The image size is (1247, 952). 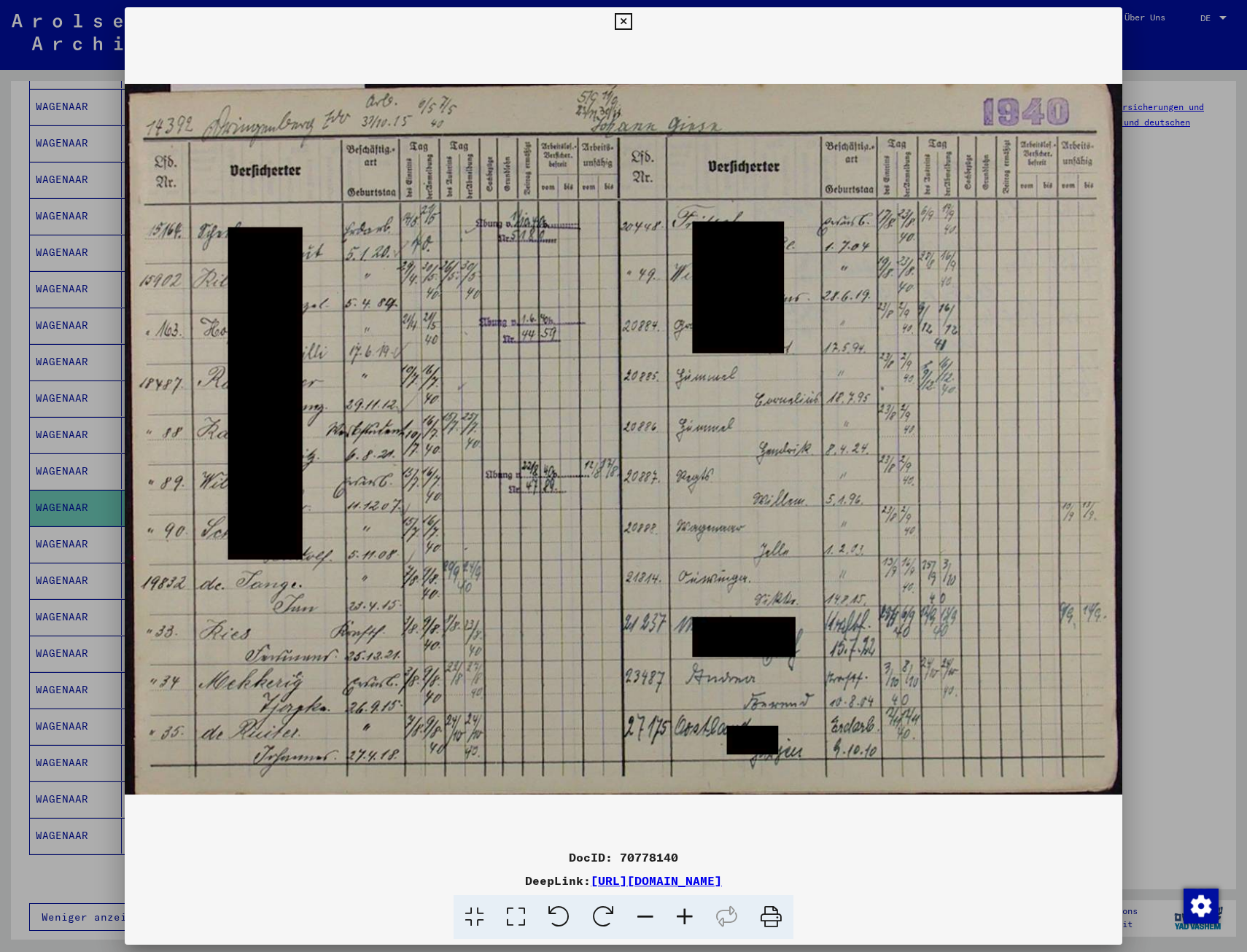 I want to click on div: DocID: 70778140, so click(x=623, y=857).